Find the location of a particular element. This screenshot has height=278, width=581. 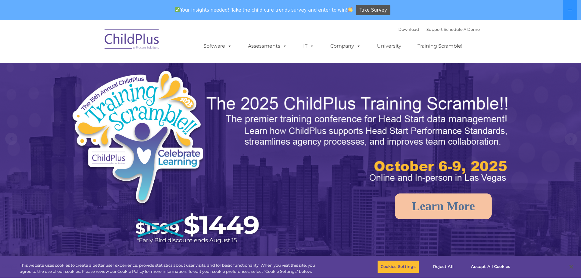

a: Download is located at coordinates (409, 29).